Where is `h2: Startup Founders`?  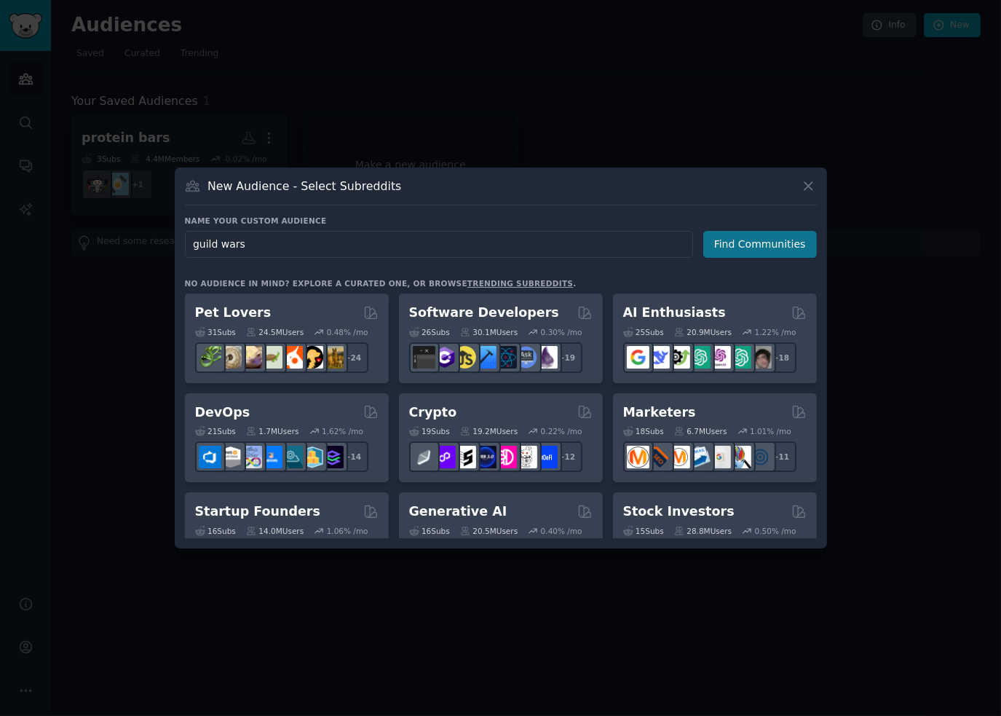
h2: Startup Founders is located at coordinates (258, 511).